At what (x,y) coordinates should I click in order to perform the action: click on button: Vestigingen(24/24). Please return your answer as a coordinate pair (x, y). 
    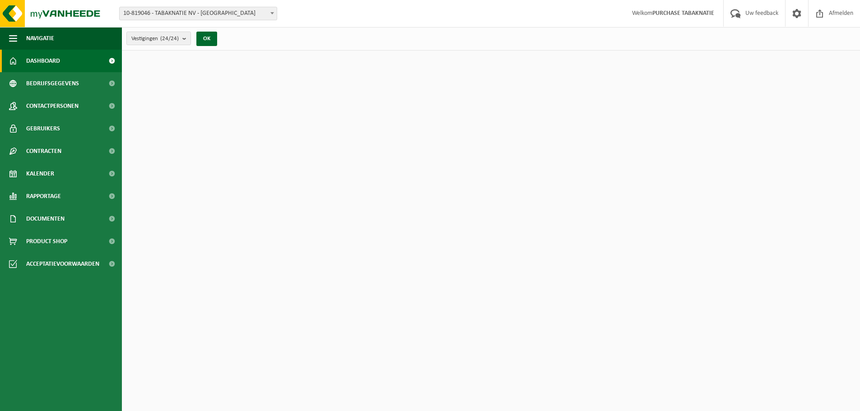
    Looking at the image, I should click on (159, 38).